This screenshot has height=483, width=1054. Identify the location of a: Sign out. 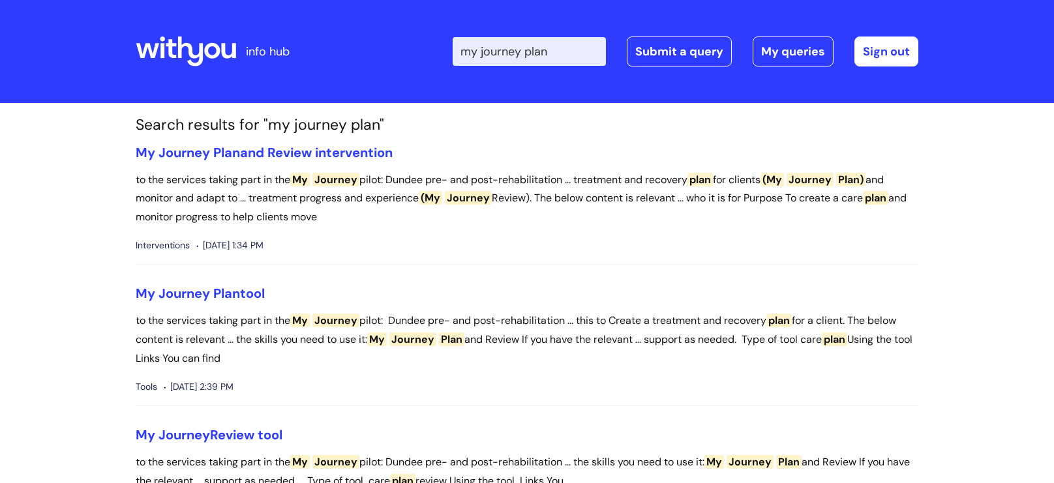
(887, 52).